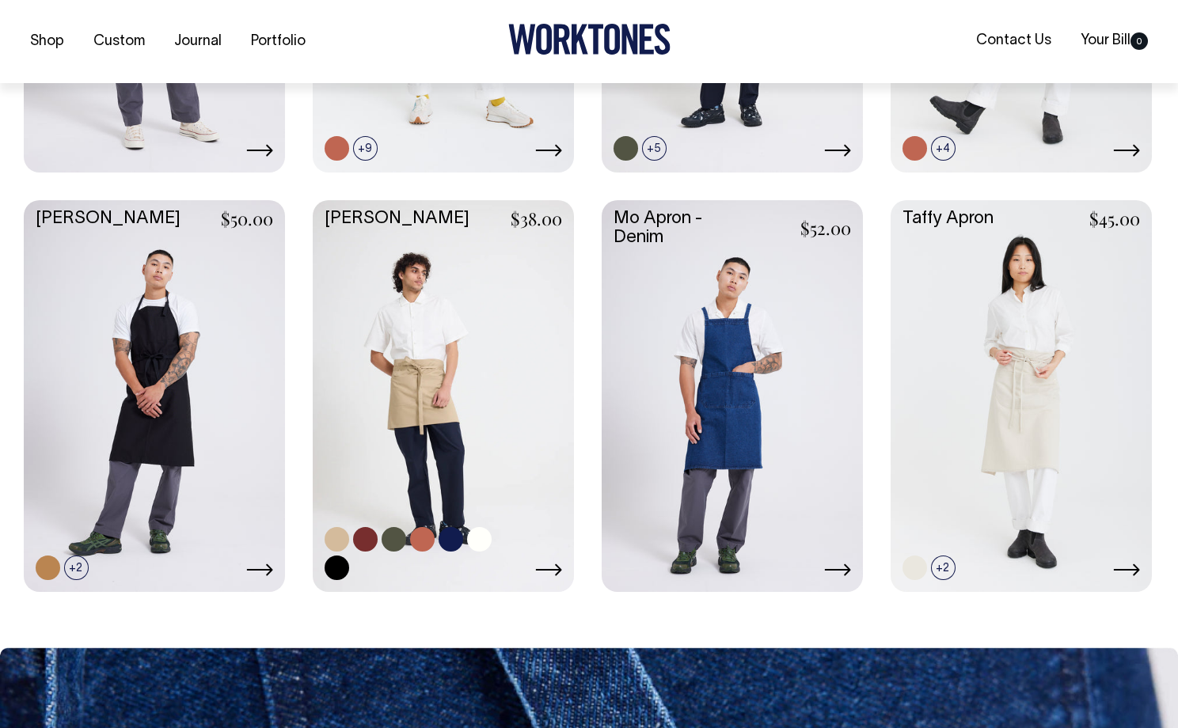 The height and width of the screenshot is (728, 1178). I want to click on span: +4, so click(943, 148).